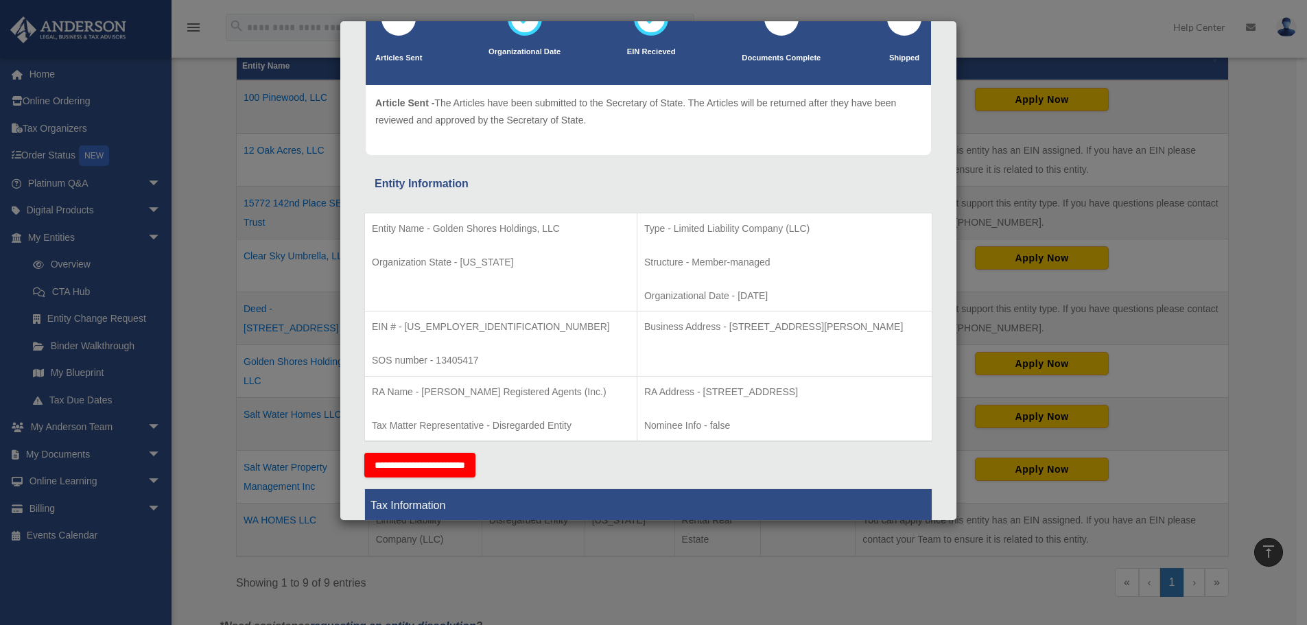 Image resolution: width=1307 pixels, height=625 pixels. I want to click on p: Articles Sent, so click(399, 58).